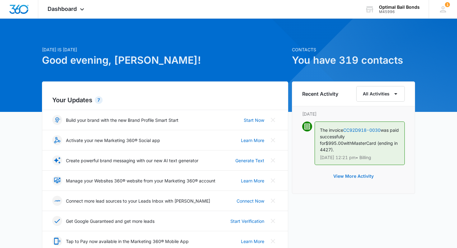 The image size is (457, 248). Describe the element at coordinates (359, 146) in the screenshot. I see `span: MasterCard (ending in 4427).` at that location.